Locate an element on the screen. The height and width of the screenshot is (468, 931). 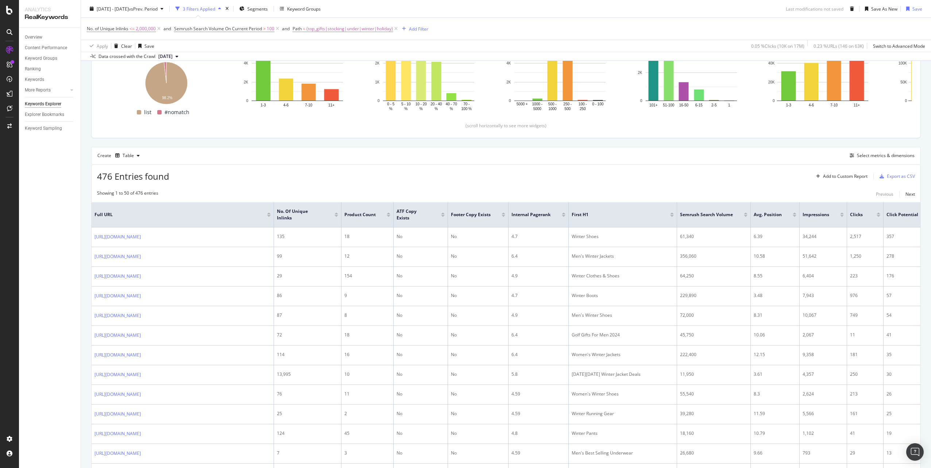
text: 100K is located at coordinates (903, 63).